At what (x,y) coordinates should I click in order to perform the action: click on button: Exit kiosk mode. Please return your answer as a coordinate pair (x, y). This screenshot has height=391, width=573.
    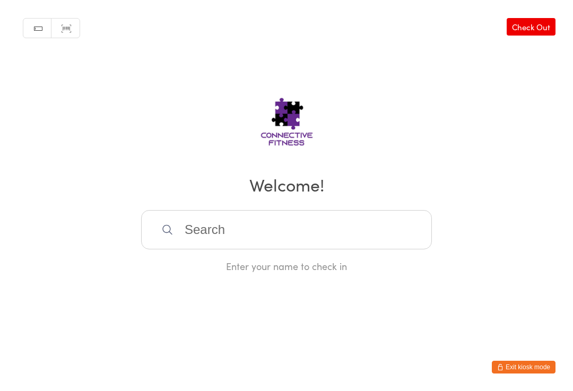
    Looking at the image, I should click on (523, 367).